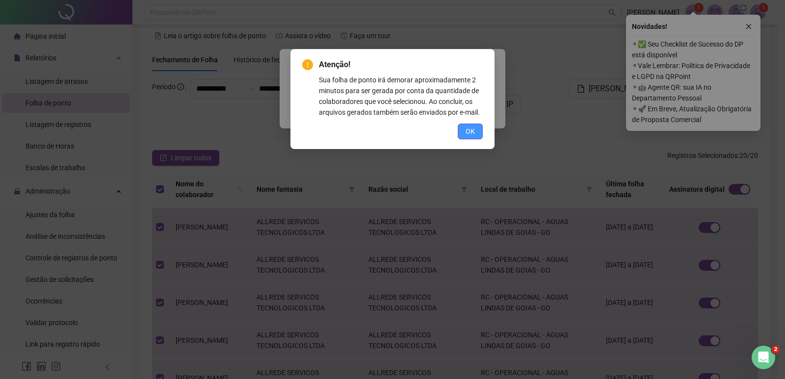 The height and width of the screenshot is (379, 785). Describe the element at coordinates (470, 131) in the screenshot. I see `span: OK` at that location.